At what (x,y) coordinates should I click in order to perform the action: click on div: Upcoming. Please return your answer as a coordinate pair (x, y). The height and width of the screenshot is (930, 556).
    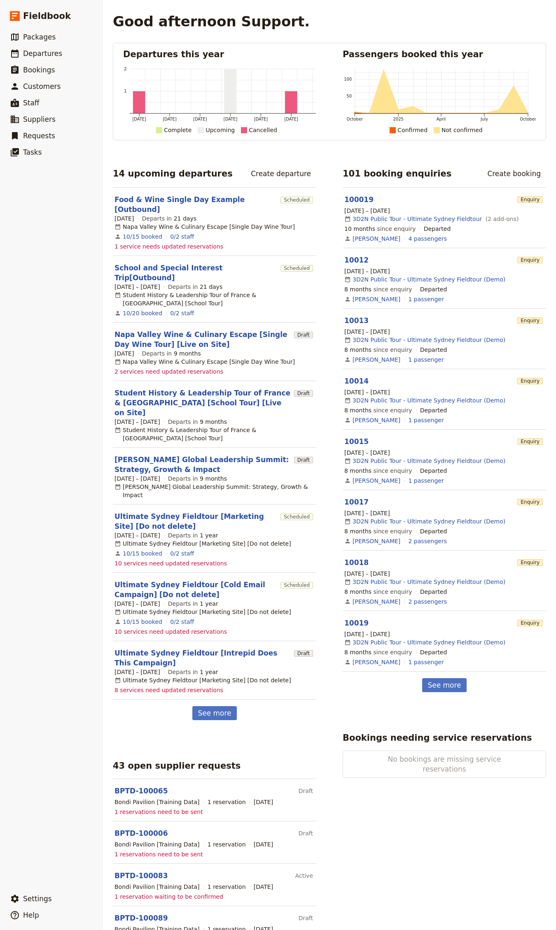
    Looking at the image, I should click on (220, 130).